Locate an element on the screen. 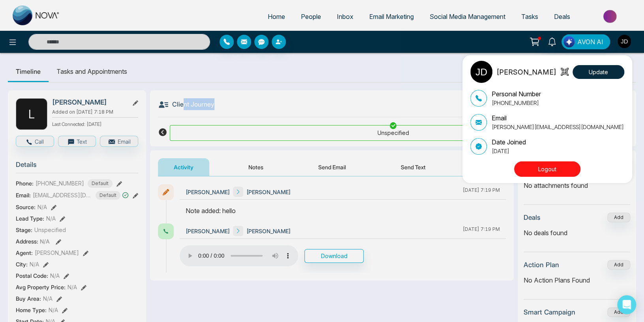 The image size is (644, 322). p: Date Joined is located at coordinates (508, 142).